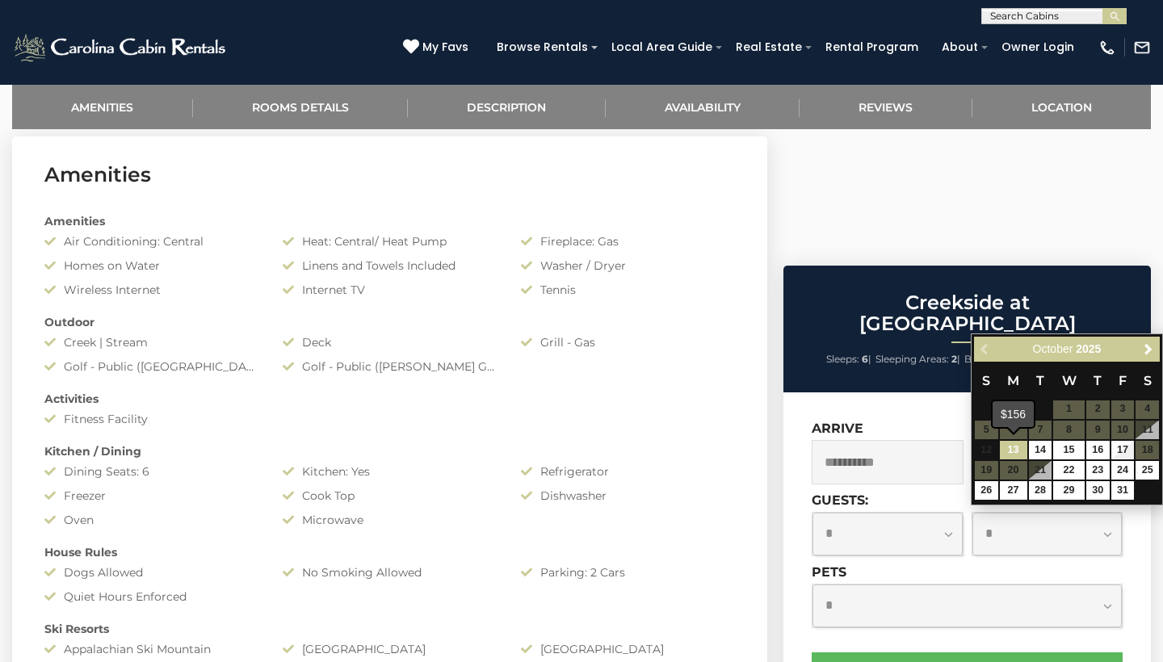 The height and width of the screenshot is (662, 1163). What do you see at coordinates (1040, 490) in the screenshot?
I see `a: 28` at bounding box center [1040, 490].